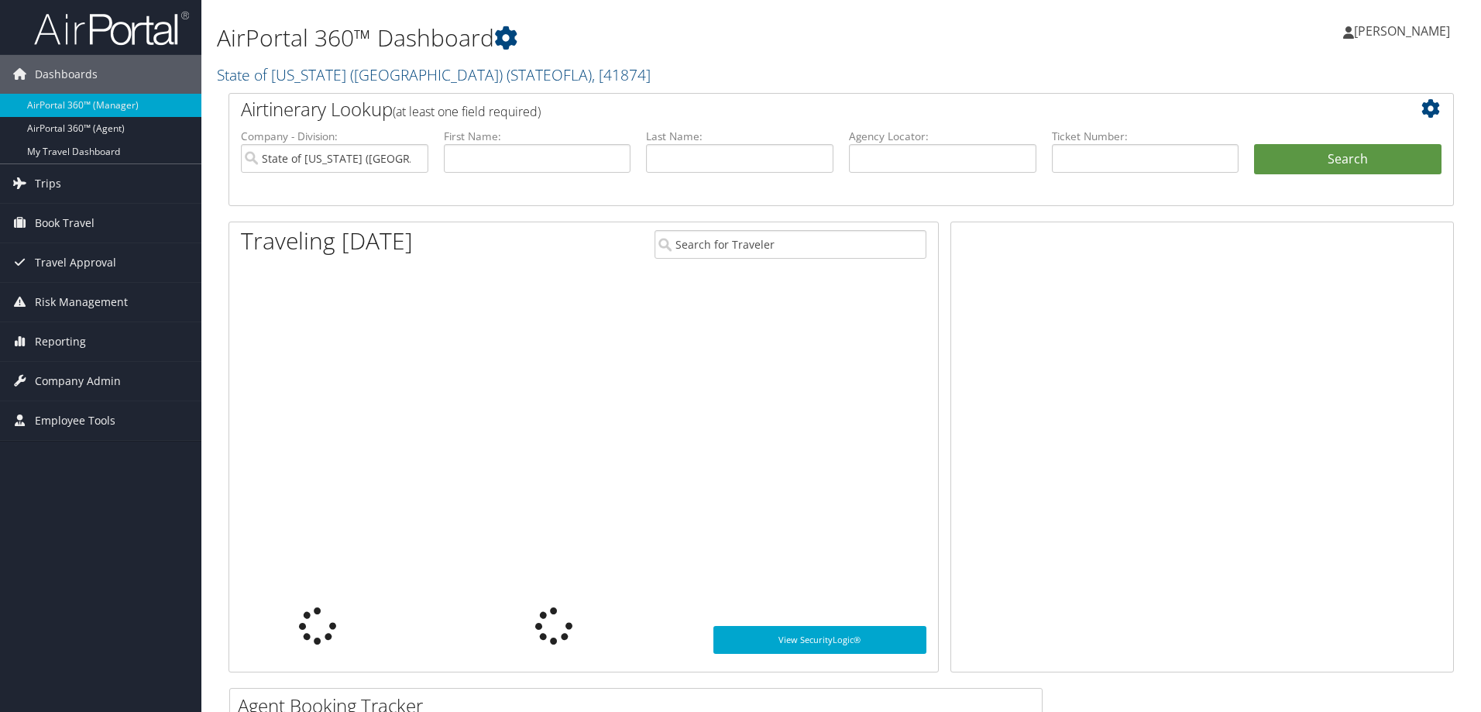 The width and height of the screenshot is (1481, 712). I want to click on span: Trips, so click(48, 184).